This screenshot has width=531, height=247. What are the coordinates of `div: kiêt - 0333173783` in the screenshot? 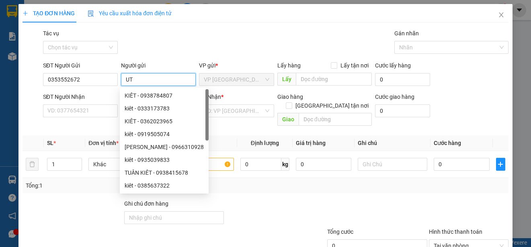 It's located at (164, 108).